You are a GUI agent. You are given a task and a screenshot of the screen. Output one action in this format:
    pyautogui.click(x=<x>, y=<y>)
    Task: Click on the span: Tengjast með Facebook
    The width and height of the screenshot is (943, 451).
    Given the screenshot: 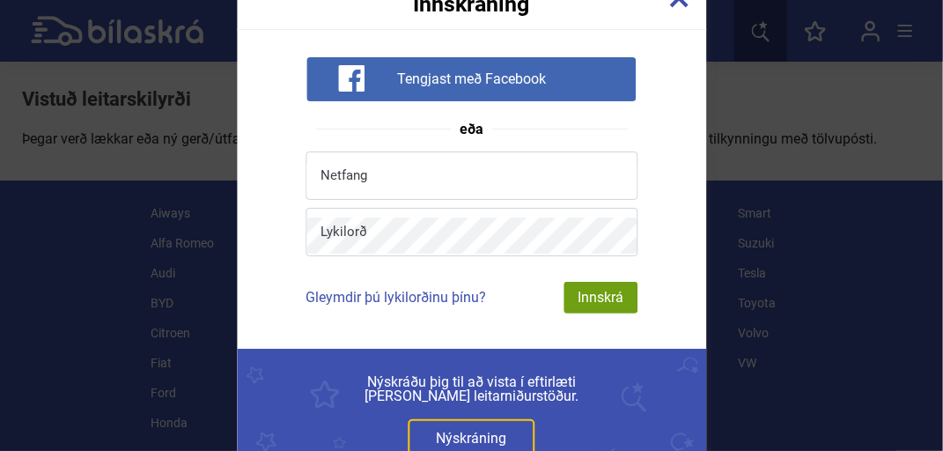 What is the action you would take?
    pyautogui.click(x=471, y=79)
    